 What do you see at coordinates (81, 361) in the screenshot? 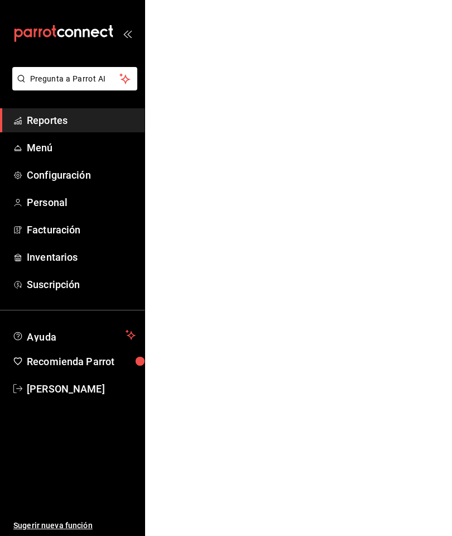
I see `span: Recomienda Parrot` at bounding box center [81, 361].